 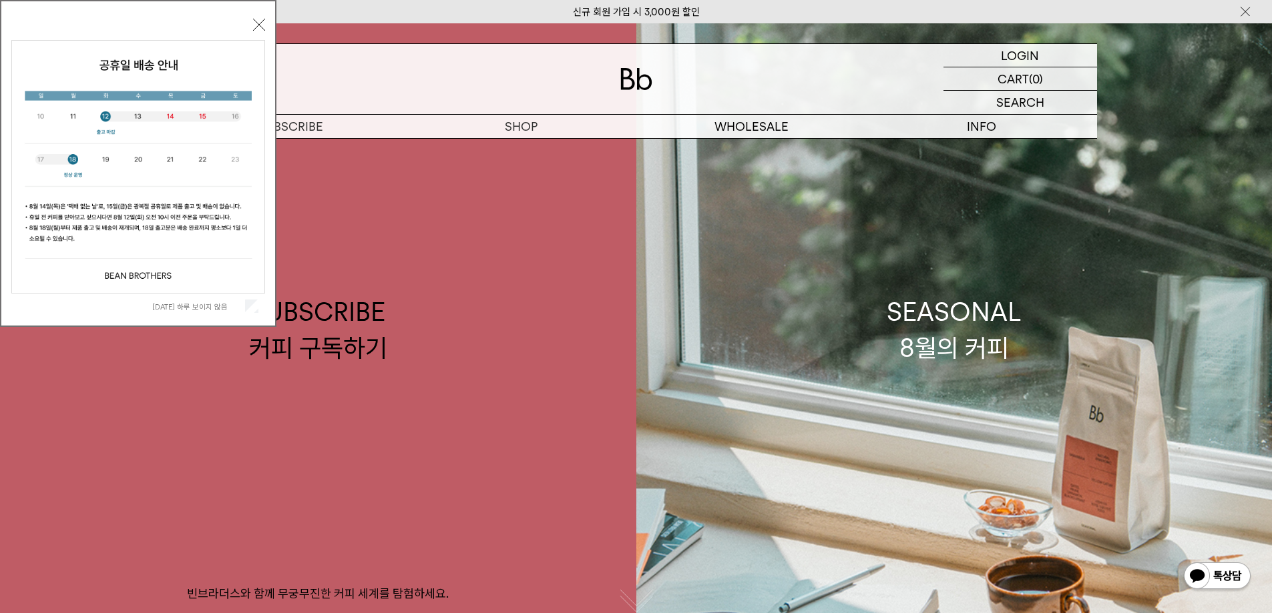 What do you see at coordinates (521, 126) in the screenshot?
I see `a: SHOP` at bounding box center [521, 126].